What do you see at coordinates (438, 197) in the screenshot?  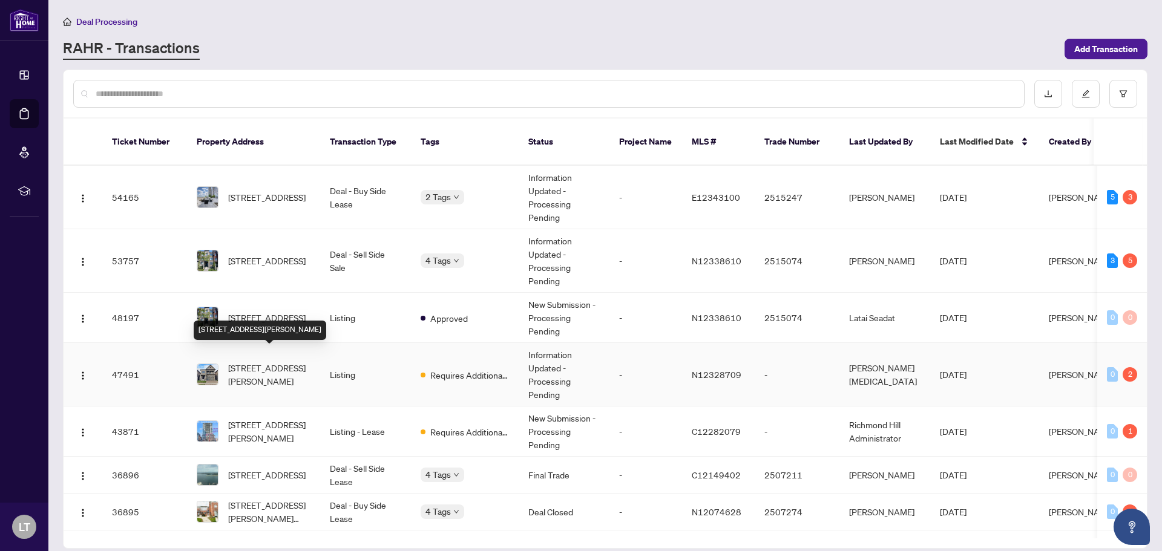 I see `span: 2 Tags` at bounding box center [438, 197].